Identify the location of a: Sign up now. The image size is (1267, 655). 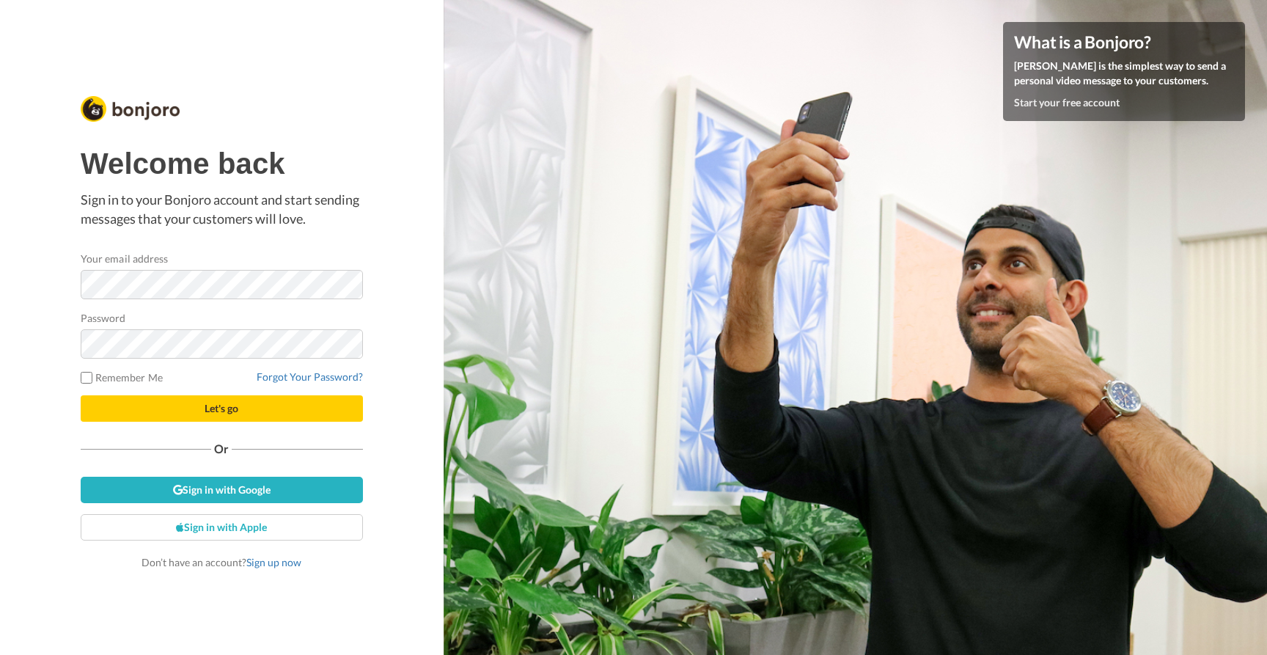
(273, 561).